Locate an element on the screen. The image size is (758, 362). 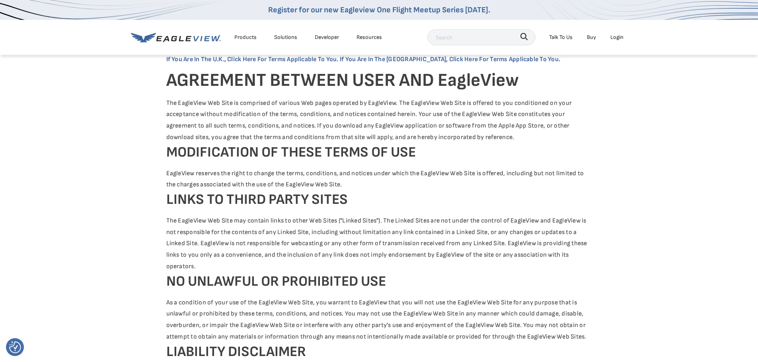
a: If you are in the U.K., click here for terms applicable to you. is located at coordinates (252, 59).